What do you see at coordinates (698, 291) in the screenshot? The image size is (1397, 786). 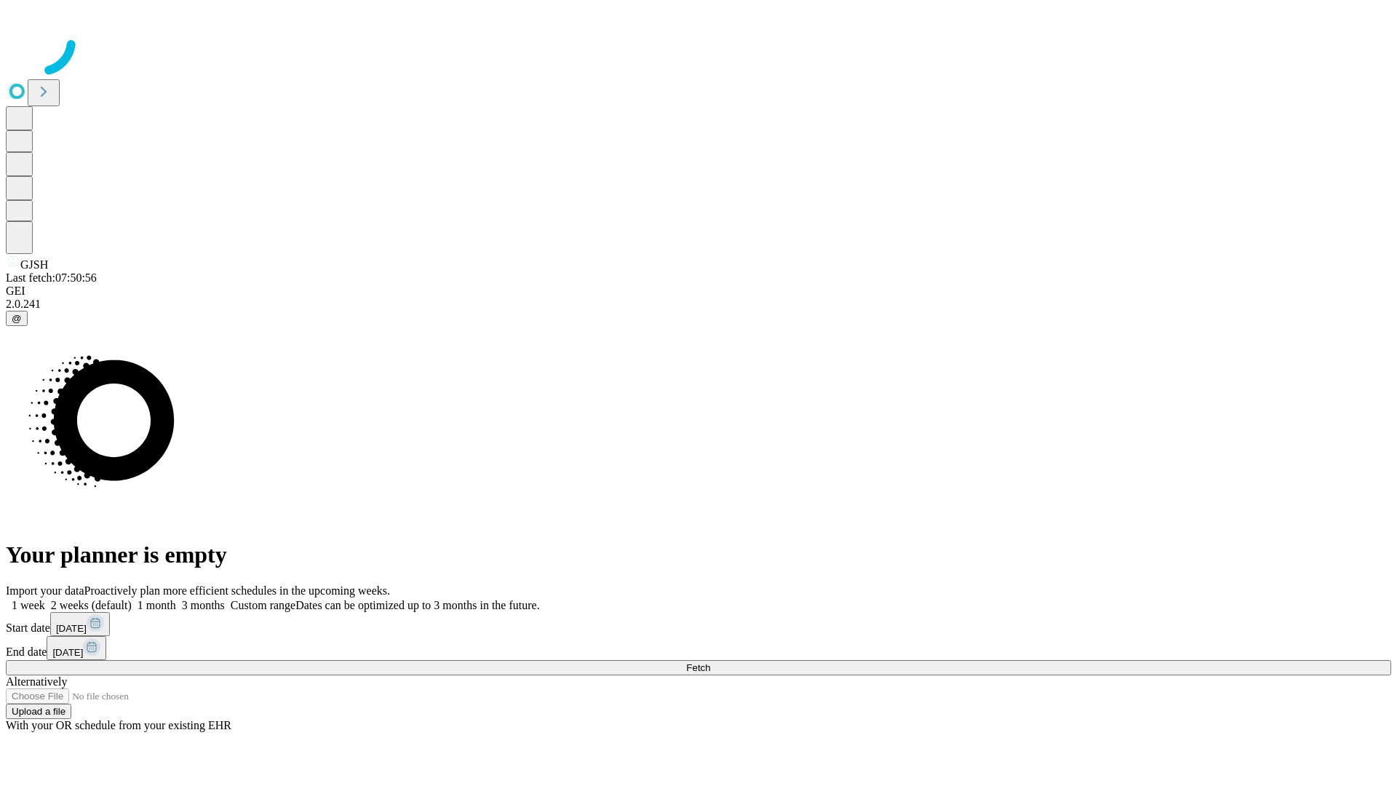 I see `div: GEI` at bounding box center [698, 291].